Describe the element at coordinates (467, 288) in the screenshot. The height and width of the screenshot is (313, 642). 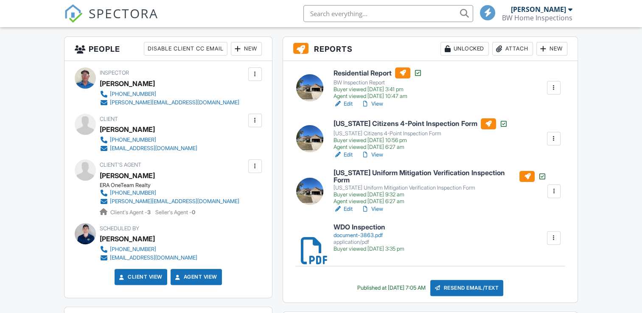
I see `div: Resend Email/Text` at that location.